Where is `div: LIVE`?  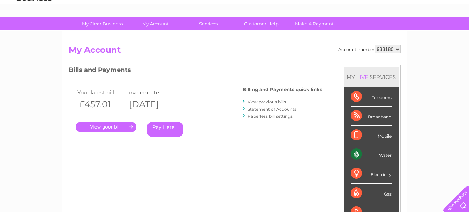
div: LIVE is located at coordinates (362, 77).